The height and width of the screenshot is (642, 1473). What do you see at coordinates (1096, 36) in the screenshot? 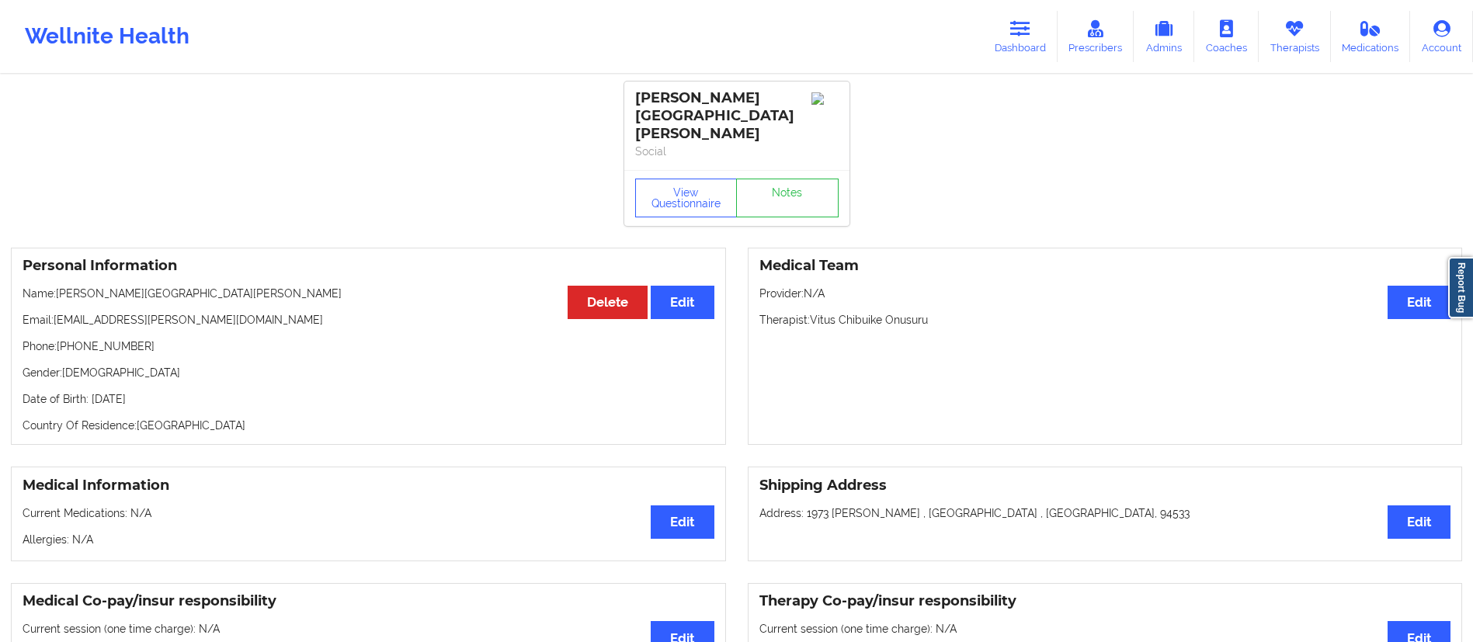
I see `a: Prescribers` at bounding box center [1096, 36].